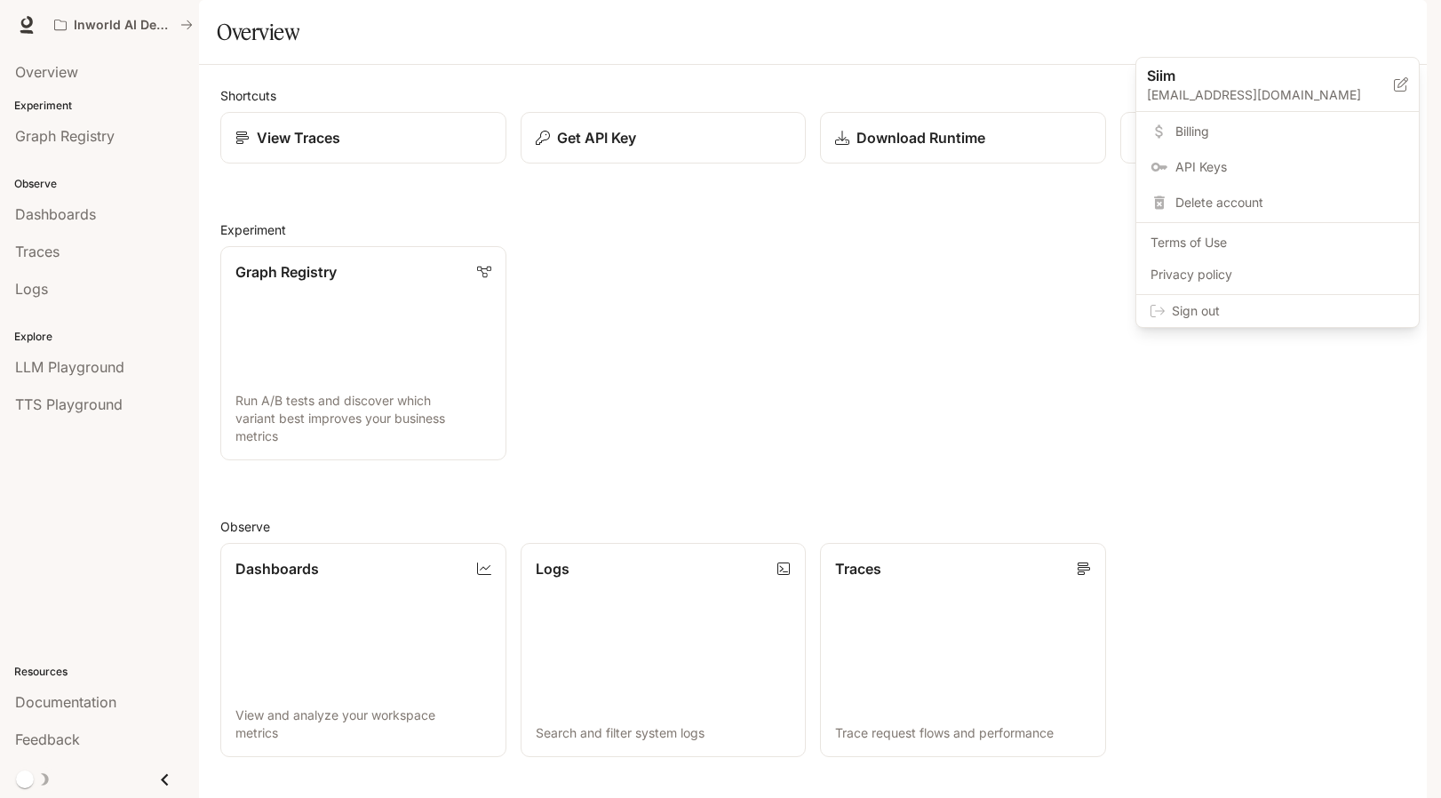  I want to click on span: Billing, so click(1290, 131).